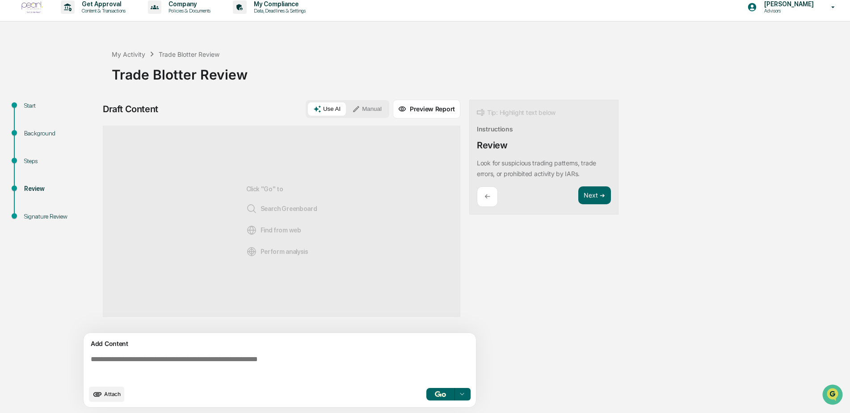 The height and width of the screenshot is (413, 850). What do you see at coordinates (33, 187) in the screenshot?
I see `a: 🖐️Preclearance` at bounding box center [33, 187].